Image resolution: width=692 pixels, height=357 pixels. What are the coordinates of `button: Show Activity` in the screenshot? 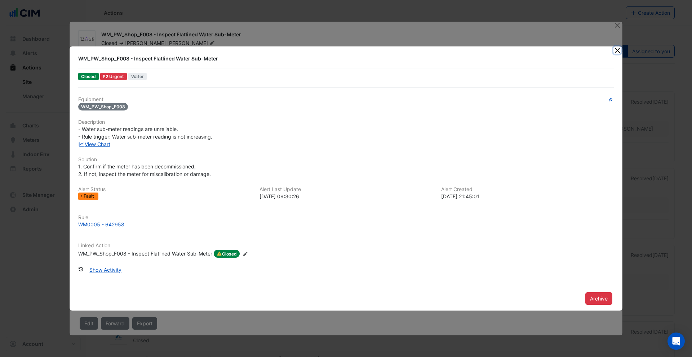 It's located at (105, 270).